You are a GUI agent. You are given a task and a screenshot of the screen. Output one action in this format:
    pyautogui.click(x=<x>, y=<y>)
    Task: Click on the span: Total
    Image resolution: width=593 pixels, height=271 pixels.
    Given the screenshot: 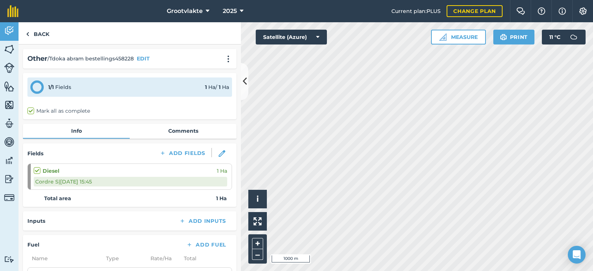 What is the action you would take?
    pyautogui.click(x=188, y=258)
    